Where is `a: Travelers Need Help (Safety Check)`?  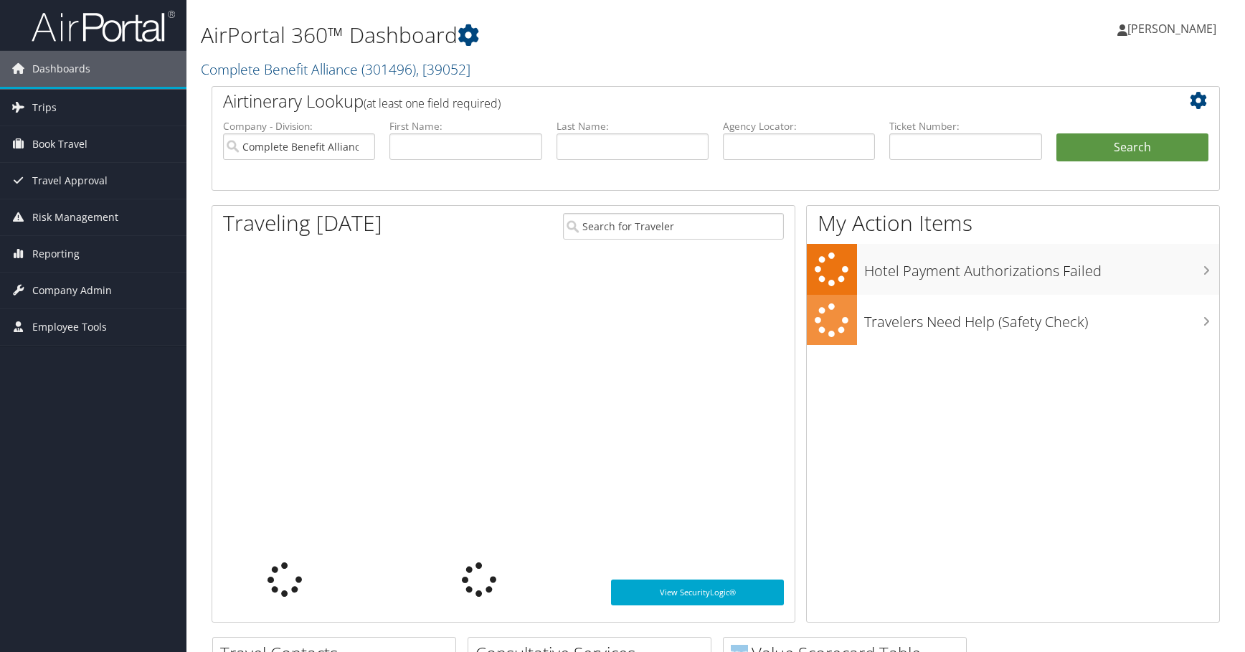 a: Travelers Need Help (Safety Check) is located at coordinates (1013, 320).